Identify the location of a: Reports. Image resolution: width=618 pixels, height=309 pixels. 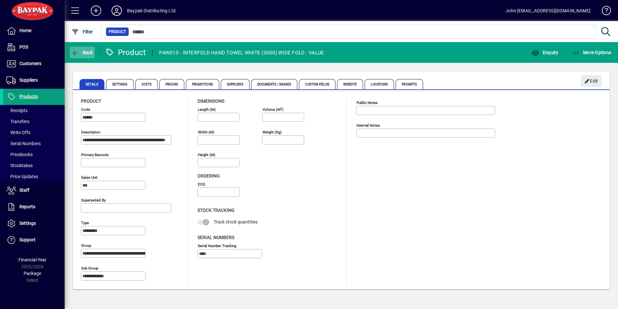
(34, 207).